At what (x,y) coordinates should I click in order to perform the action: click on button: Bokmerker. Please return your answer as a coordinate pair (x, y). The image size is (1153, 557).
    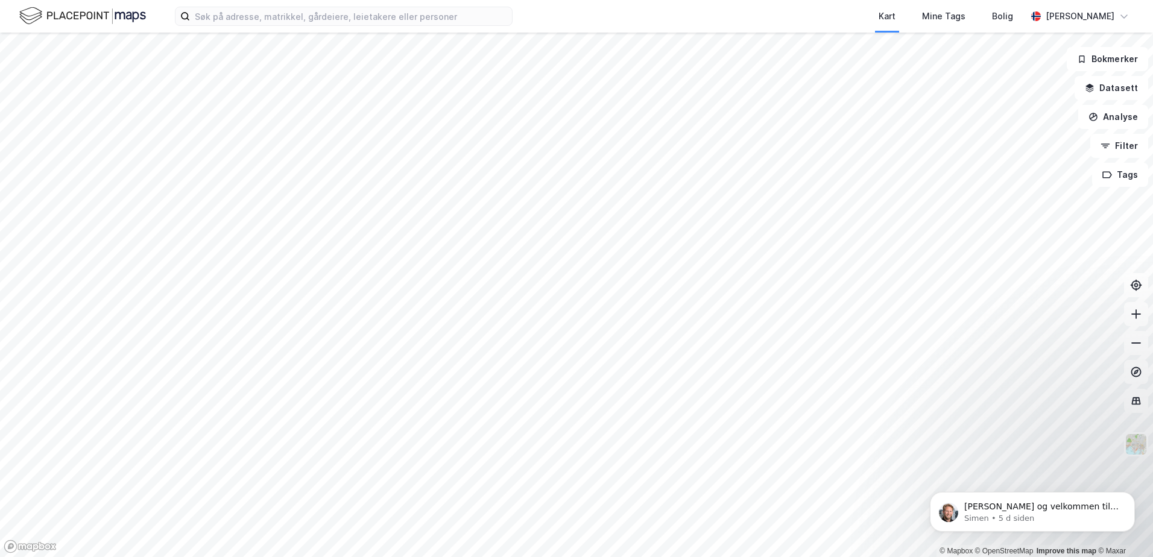
    Looking at the image, I should click on (1107, 59).